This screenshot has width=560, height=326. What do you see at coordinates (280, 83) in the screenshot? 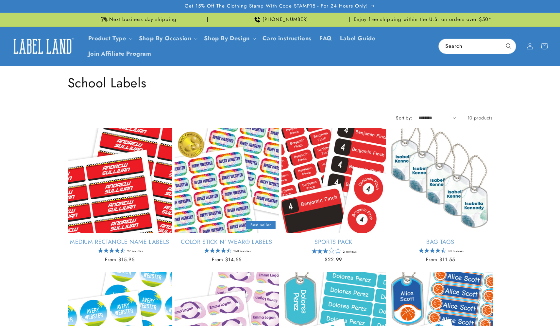
I see `h1: School Labels` at bounding box center [280, 83].